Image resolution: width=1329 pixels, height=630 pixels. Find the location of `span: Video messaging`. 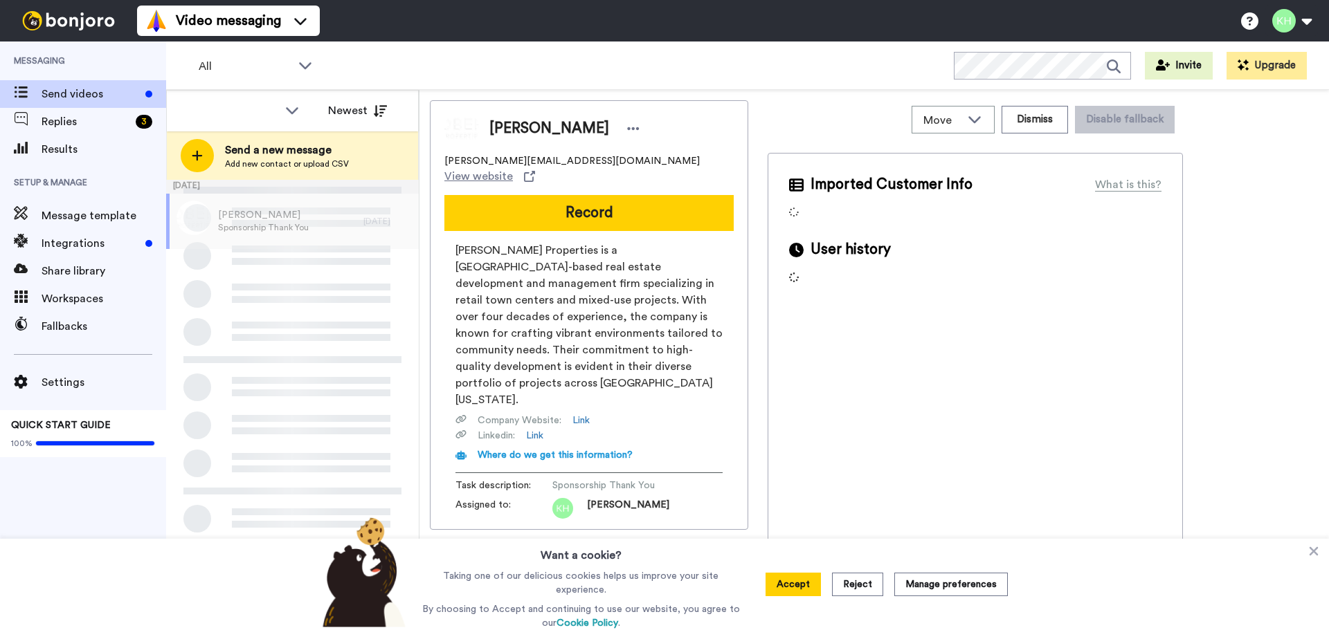

span: Video messaging is located at coordinates (228, 21).